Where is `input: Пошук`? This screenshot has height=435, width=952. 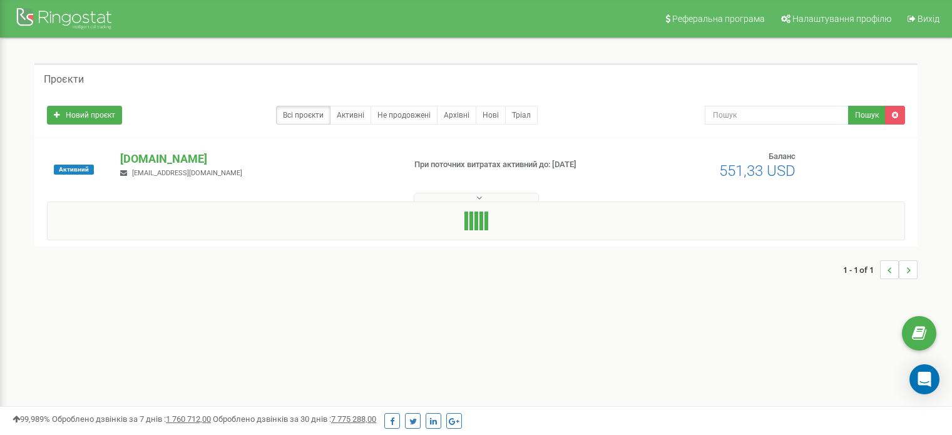
input: Пошук is located at coordinates (777, 115).